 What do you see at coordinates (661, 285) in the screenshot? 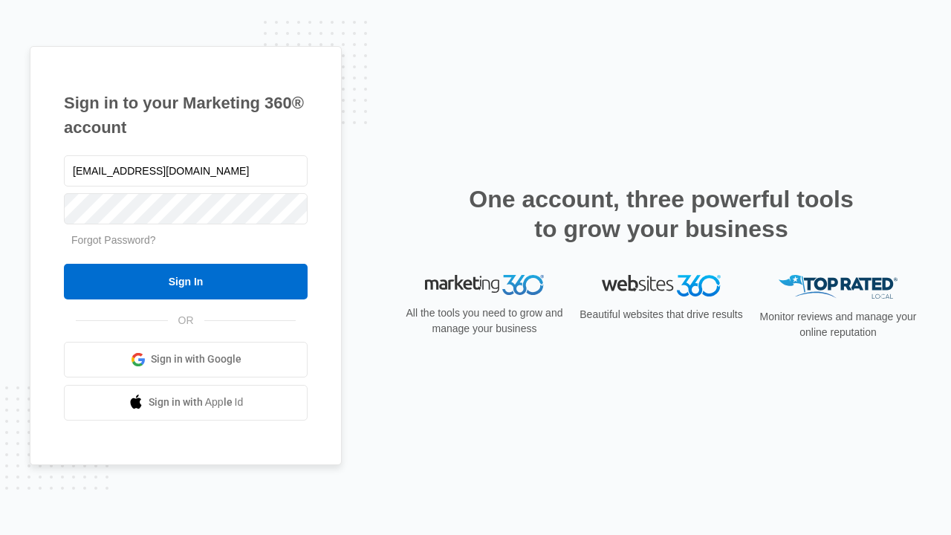
I see `img: Websites 360` at bounding box center [661, 285].